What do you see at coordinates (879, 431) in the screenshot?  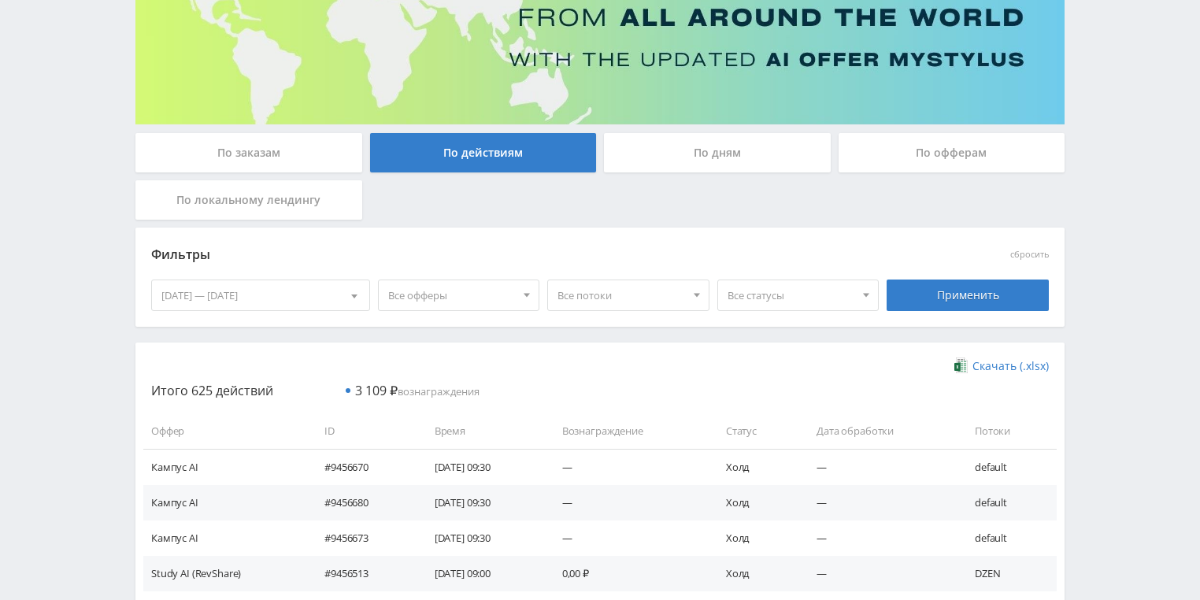 I see `td: Дата обработки` at bounding box center [879, 431].